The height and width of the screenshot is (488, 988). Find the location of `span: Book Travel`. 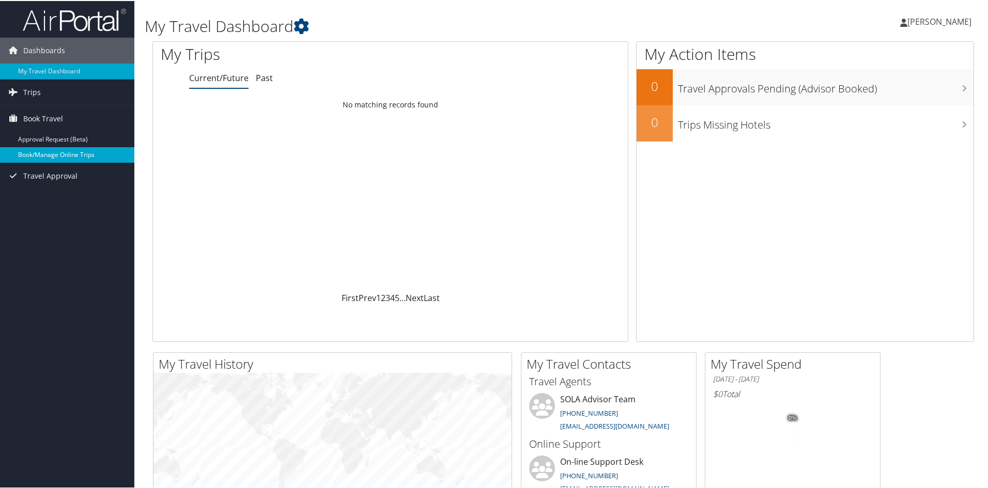

span: Book Travel is located at coordinates (43, 118).